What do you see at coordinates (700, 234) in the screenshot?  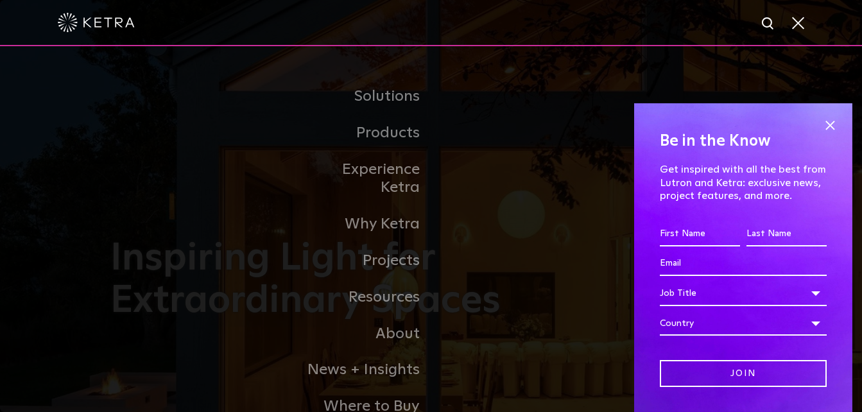 I see `input: First Name` at bounding box center [700, 234].